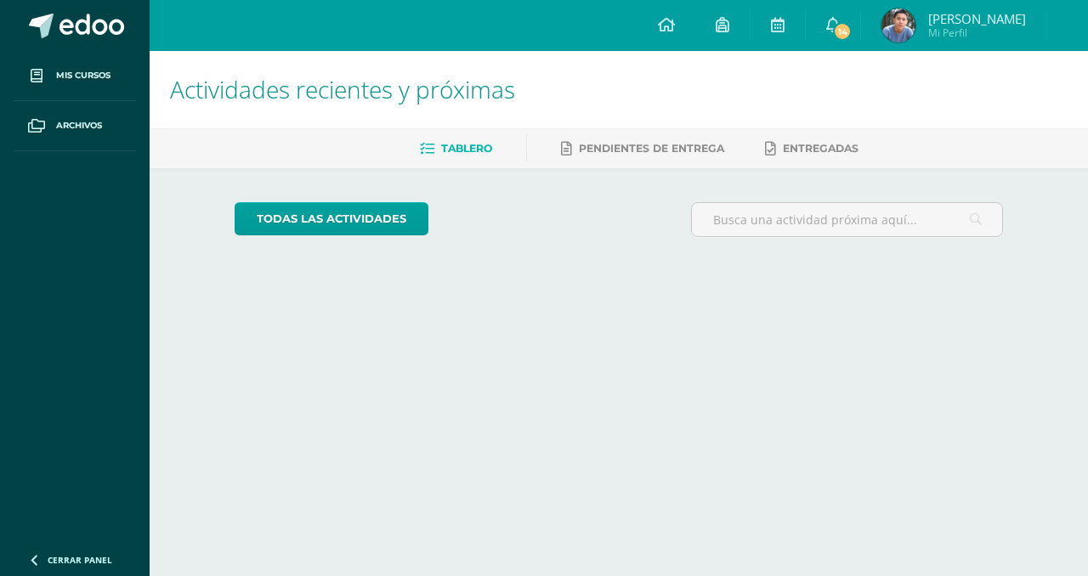  I want to click on span: Cerrar panel, so click(80, 560).